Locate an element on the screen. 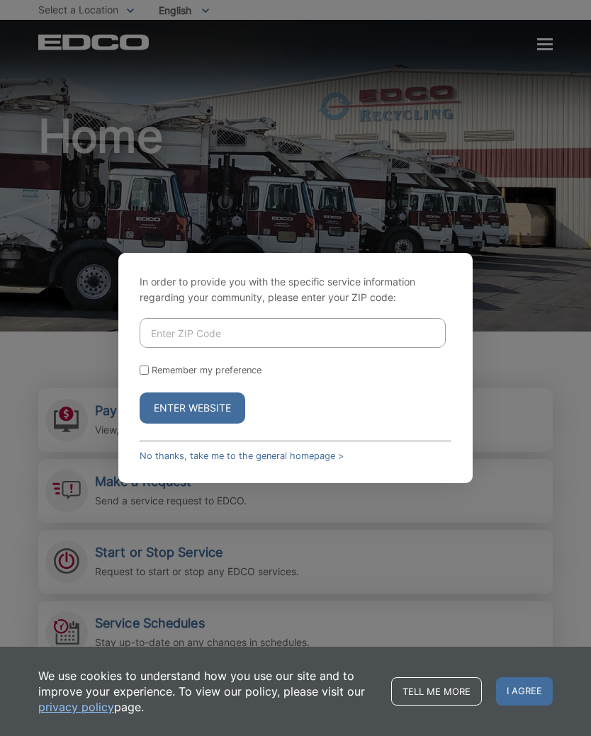  p: In order to provide you with the specific service information regarding your community, please en... is located at coordinates (296, 290).